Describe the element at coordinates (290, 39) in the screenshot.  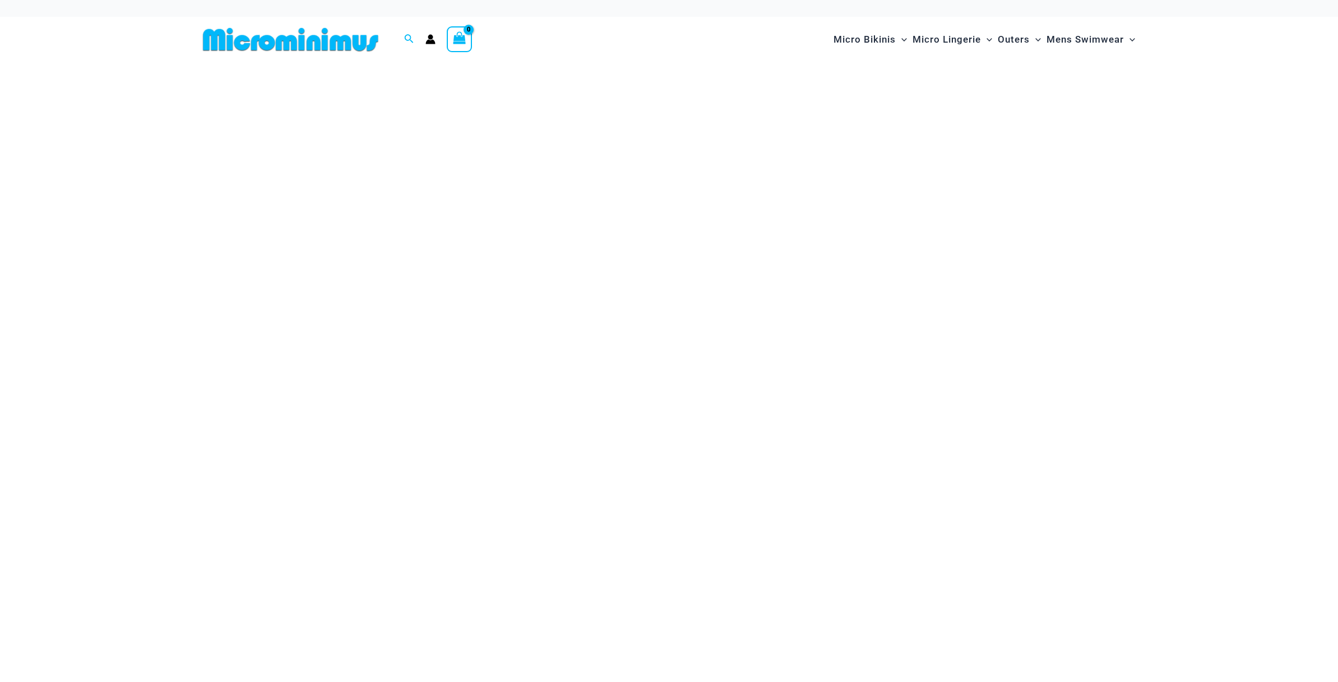
I see `img: MM SHOP LOGO FLAT` at that location.